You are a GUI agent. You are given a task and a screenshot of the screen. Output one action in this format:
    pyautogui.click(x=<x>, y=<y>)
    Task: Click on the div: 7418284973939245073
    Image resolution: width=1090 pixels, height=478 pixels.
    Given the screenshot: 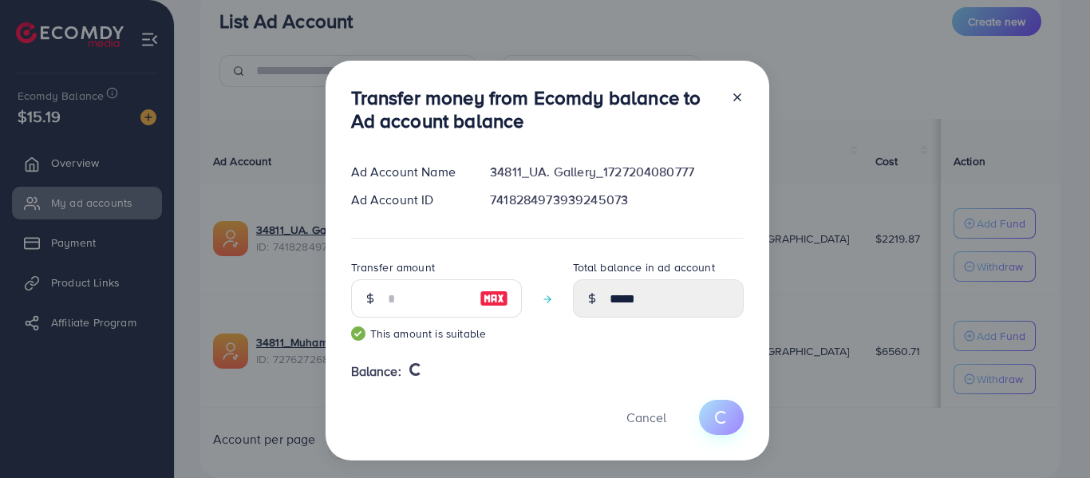 What is the action you would take?
    pyautogui.click(x=616, y=199)
    